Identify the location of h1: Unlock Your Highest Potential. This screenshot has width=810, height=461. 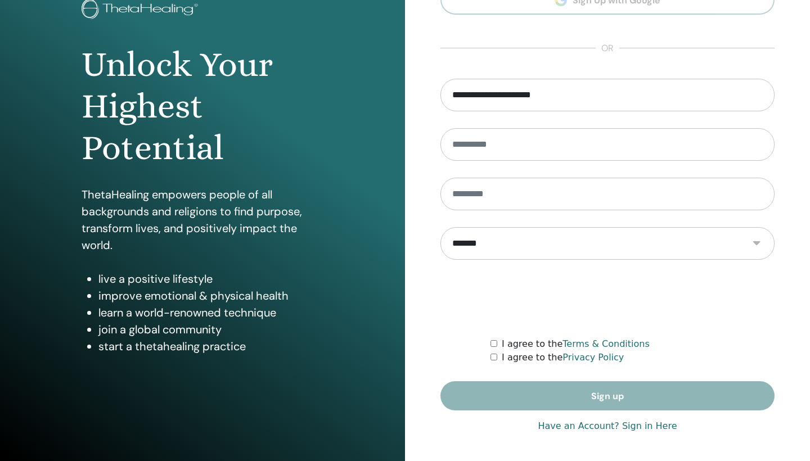
(202, 106).